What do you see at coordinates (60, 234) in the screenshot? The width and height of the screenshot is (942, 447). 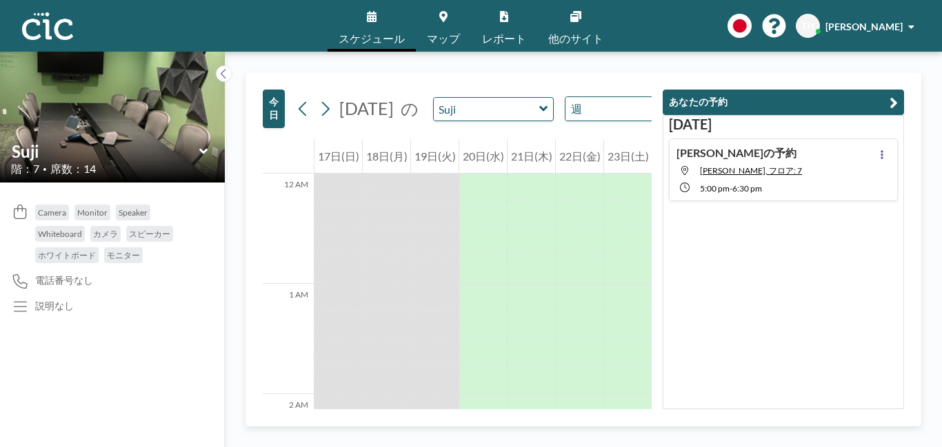 I see `span: Whiteboard` at bounding box center [60, 234].